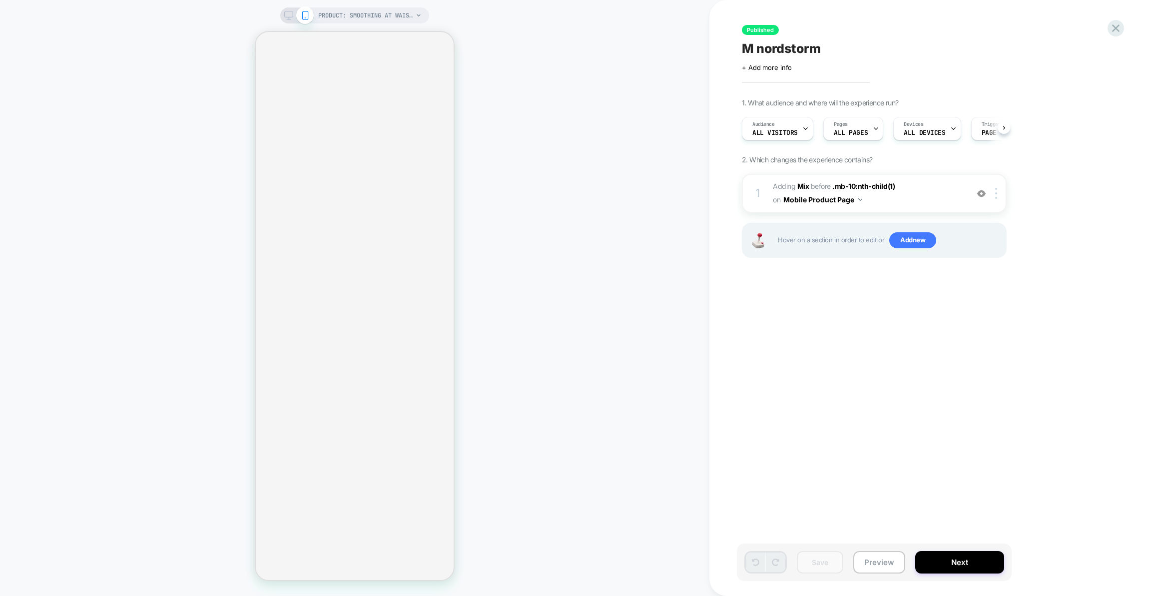 Image resolution: width=1149 pixels, height=596 pixels. Describe the element at coordinates (366, 15) in the screenshot. I see `span: PRODUCT: Smoothing At Waist Brief [sand]` at that location.